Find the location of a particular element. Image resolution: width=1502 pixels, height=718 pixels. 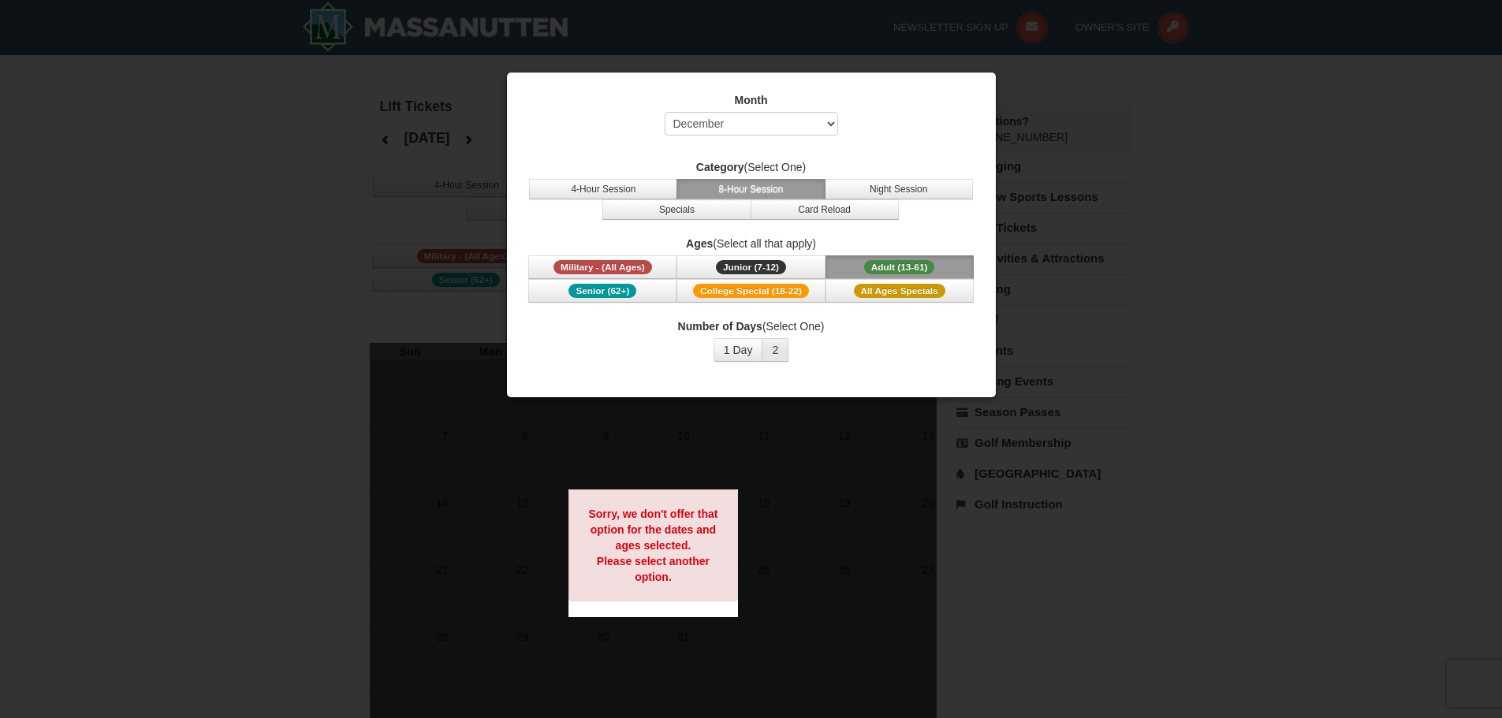

span: Military - (All Ages) is located at coordinates (602, 267).